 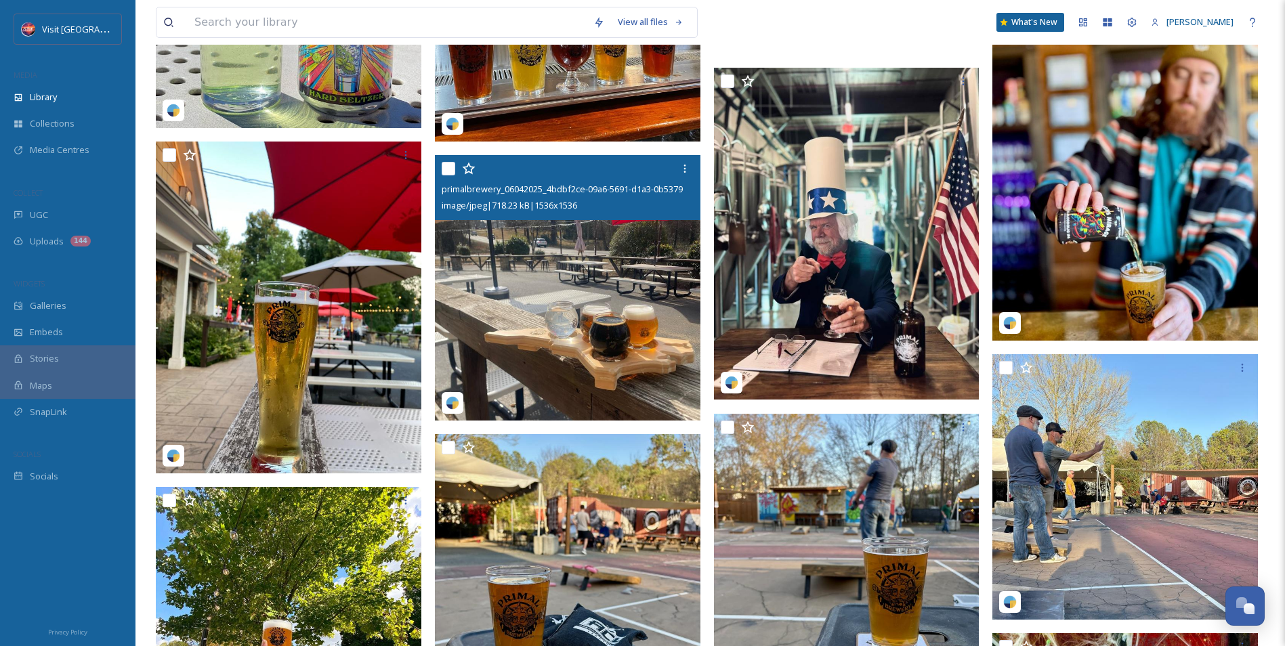 I want to click on span: Collections, so click(x=52, y=123).